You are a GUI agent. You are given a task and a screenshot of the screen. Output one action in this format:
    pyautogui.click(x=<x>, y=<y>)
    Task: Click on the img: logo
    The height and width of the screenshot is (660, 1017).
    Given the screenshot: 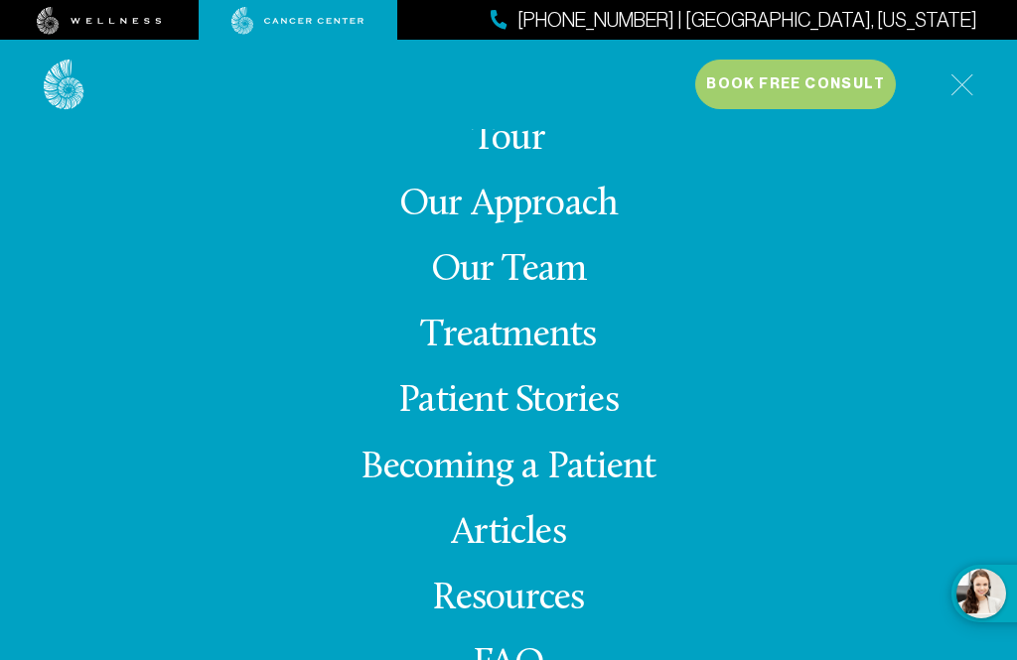 What is the action you would take?
    pyautogui.click(x=64, y=84)
    